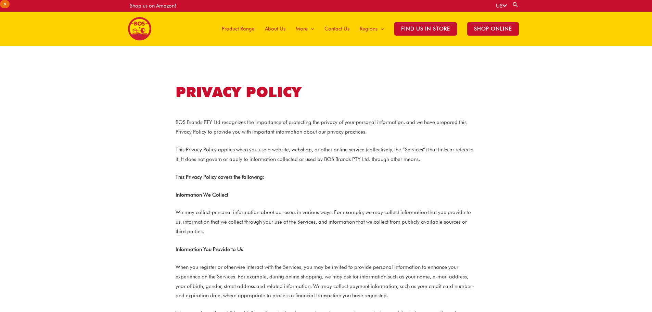 This screenshot has height=312, width=652. Describe the element at coordinates (275, 29) in the screenshot. I see `a: About Us` at that location.